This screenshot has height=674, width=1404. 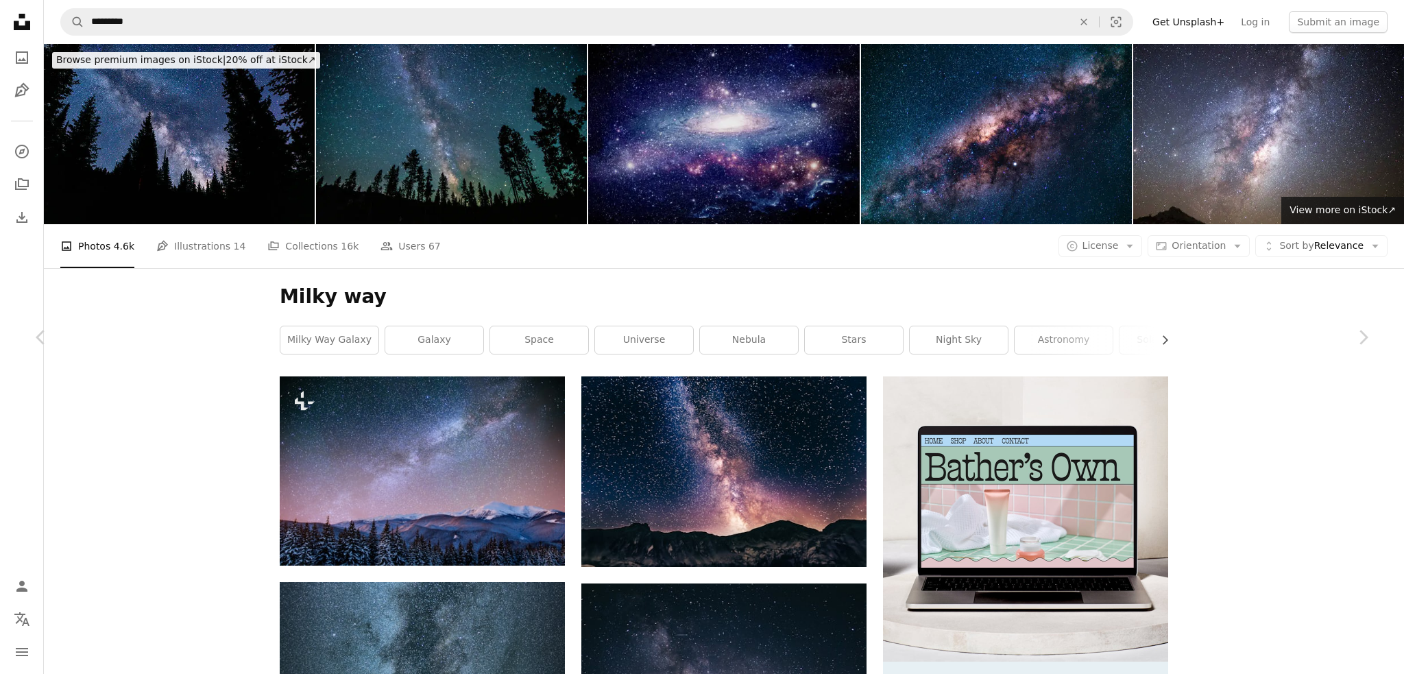 I want to click on span: 67, so click(x=435, y=246).